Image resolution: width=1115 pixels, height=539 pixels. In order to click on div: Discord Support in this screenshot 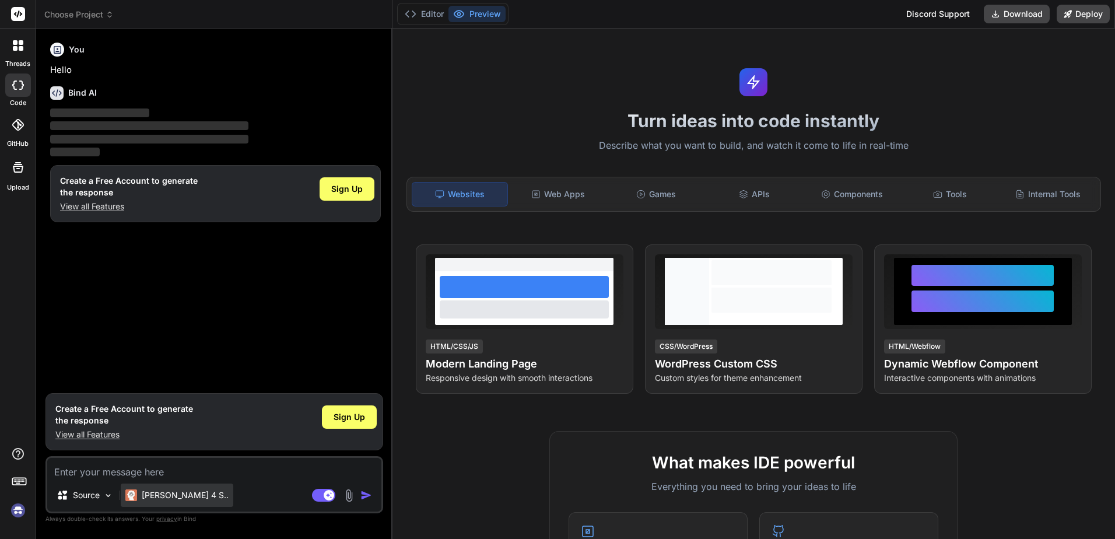, I will do `click(938, 14)`.